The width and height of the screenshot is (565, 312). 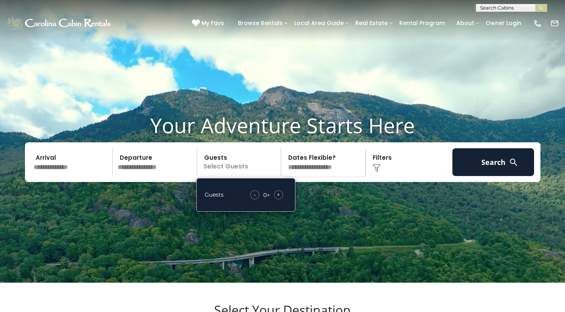 What do you see at coordinates (282, 125) in the screenshot?
I see `h1: Your Adventure Starts Here` at bounding box center [282, 125].